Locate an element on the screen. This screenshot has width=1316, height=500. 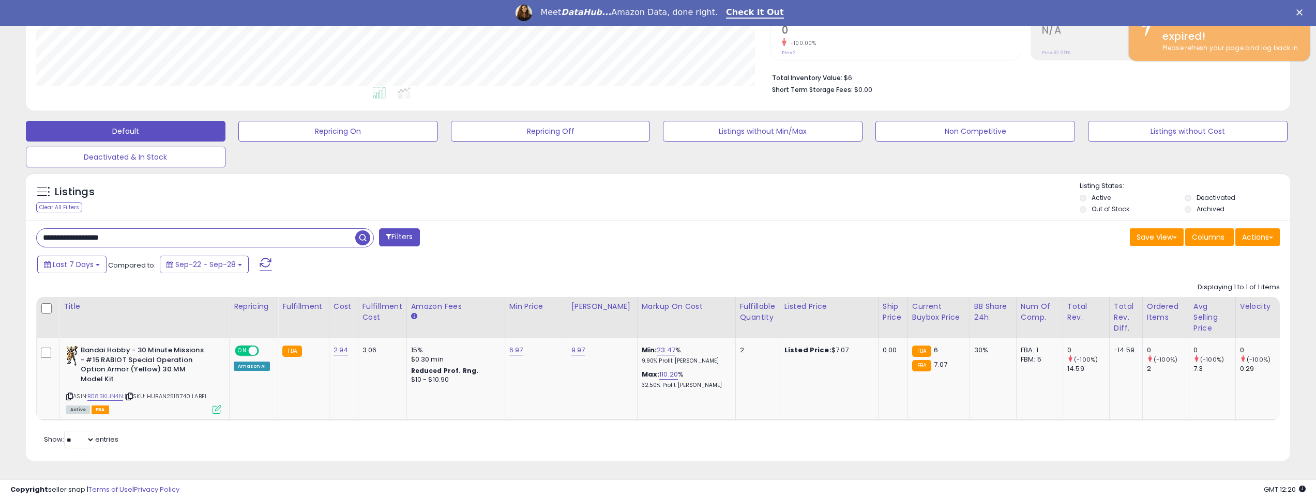
span: Compared to: is located at coordinates (132, 265).